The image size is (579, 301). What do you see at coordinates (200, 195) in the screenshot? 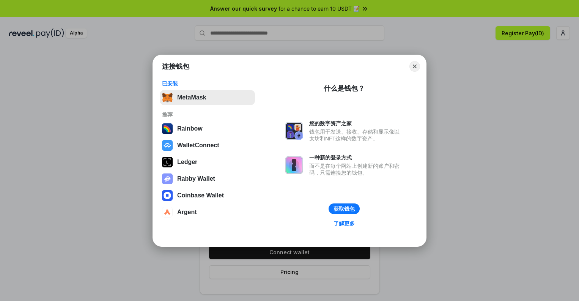
I see `div: Coinbase Wallet` at bounding box center [200, 195].